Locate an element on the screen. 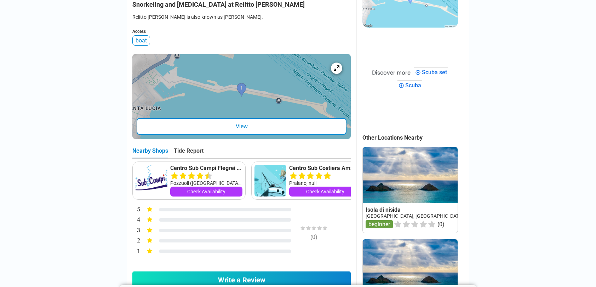  a: Centro Sub Campi Flegrei Srl is located at coordinates (206, 168).